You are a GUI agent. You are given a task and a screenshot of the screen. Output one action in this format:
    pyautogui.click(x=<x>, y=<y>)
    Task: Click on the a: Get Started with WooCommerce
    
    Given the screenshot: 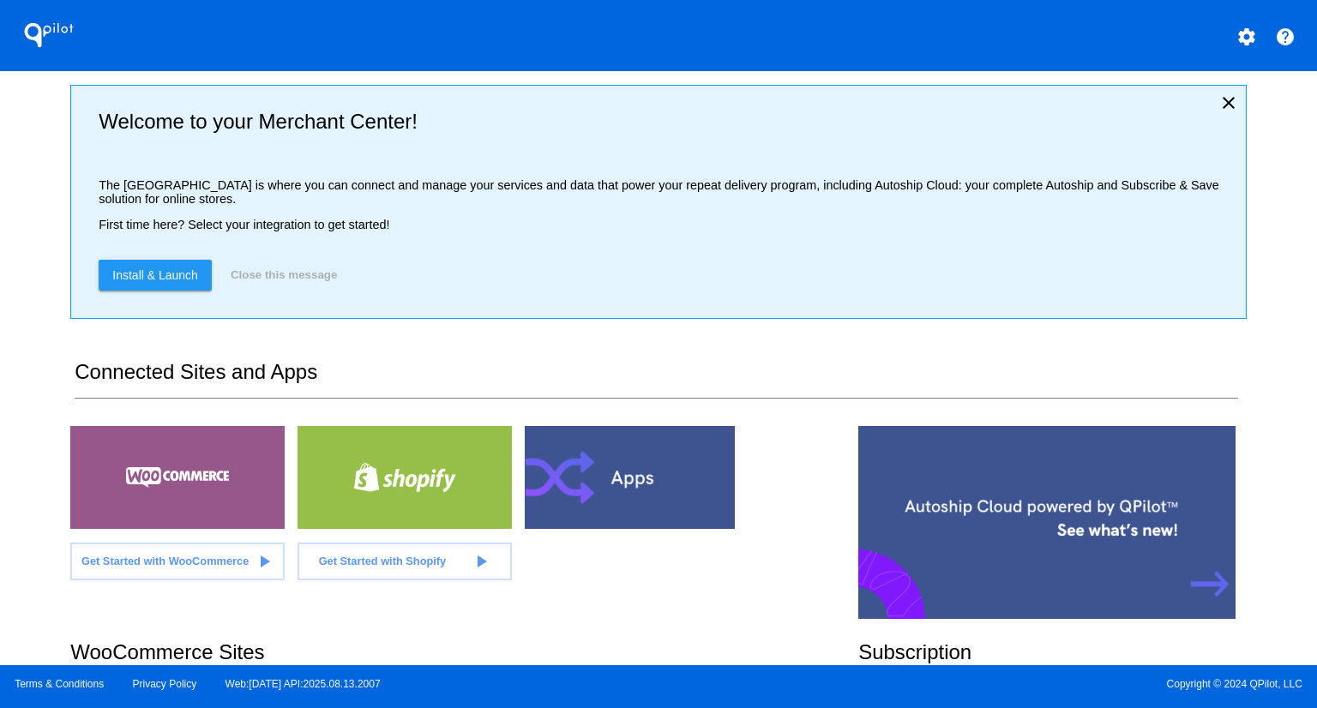 What is the action you would take?
    pyautogui.click(x=177, y=561)
    